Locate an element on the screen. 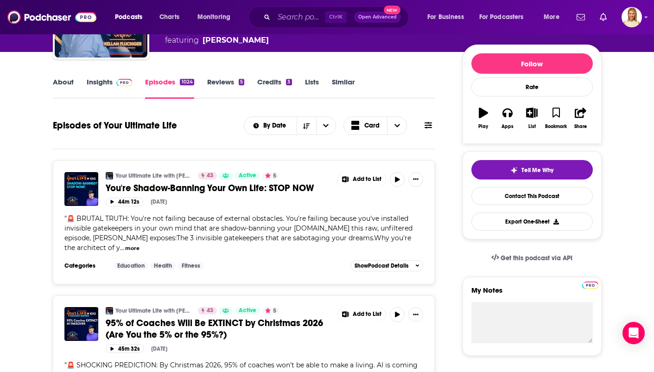  span: Ctrl K is located at coordinates (335, 17).